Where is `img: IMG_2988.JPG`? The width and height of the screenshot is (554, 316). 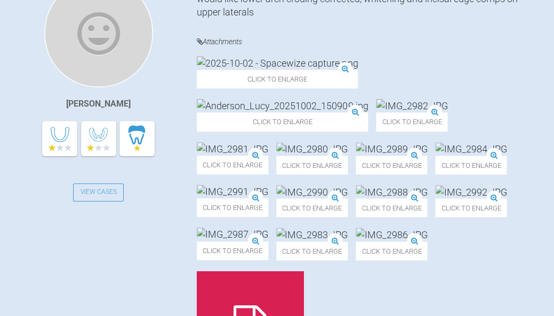 img: IMG_2988.JPG is located at coordinates (392, 192).